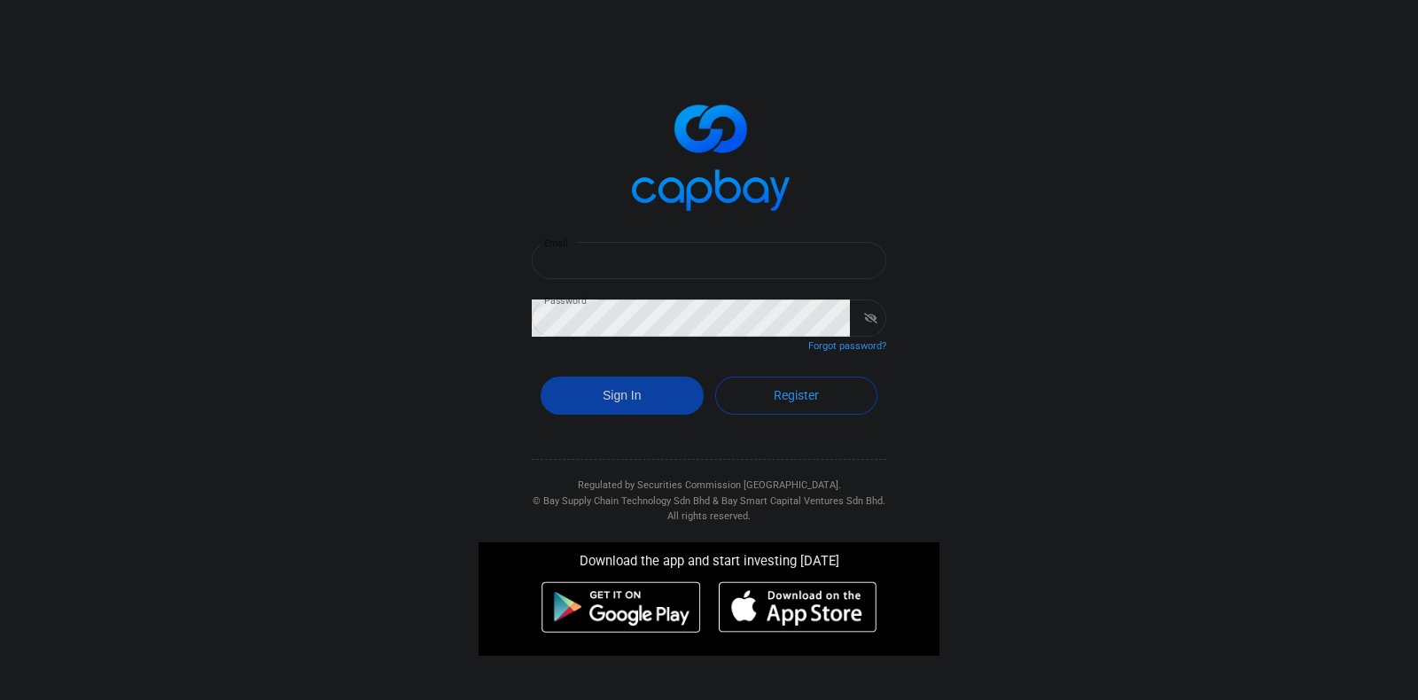 This screenshot has height=700, width=1418. I want to click on span: © Bay Supply Chain Technology Sdn Bhd, so click(621, 501).